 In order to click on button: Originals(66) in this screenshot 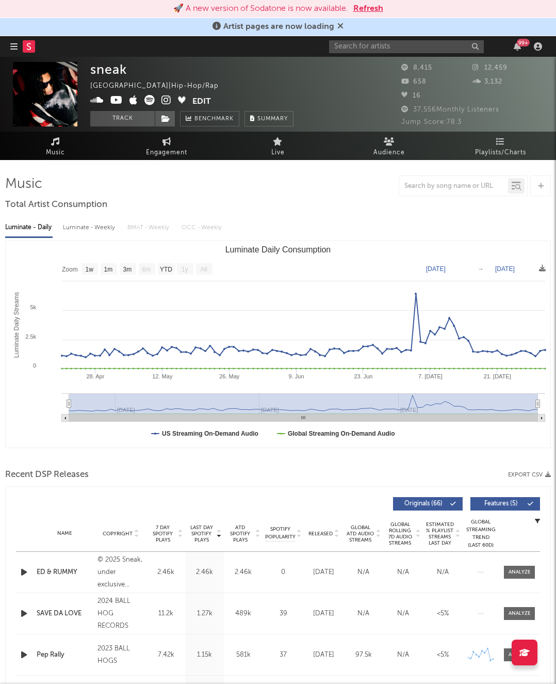, I will do `click(428, 504)`.